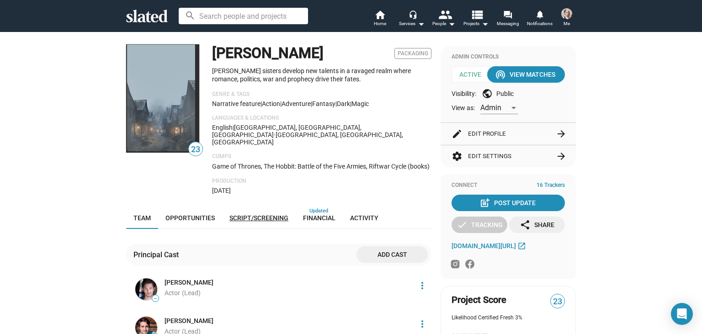 The width and height of the screenshot is (702, 334). Describe the element at coordinates (525, 225) in the screenshot. I see `mat-icon: share` at that location.